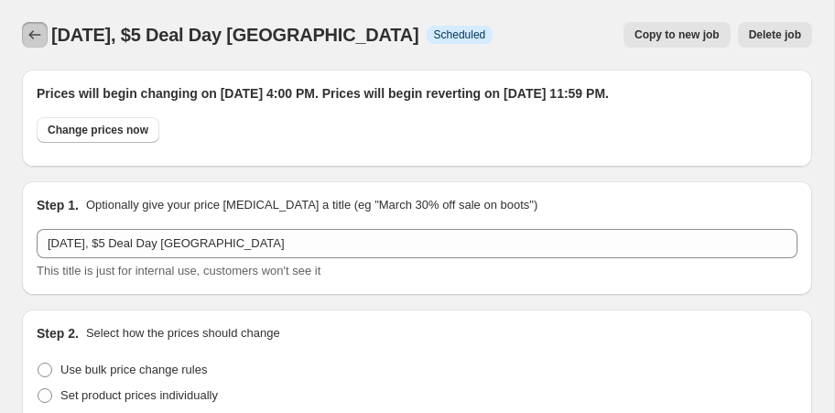  I want to click on span: This title is just for internal use, customers won't see it, so click(179, 270).